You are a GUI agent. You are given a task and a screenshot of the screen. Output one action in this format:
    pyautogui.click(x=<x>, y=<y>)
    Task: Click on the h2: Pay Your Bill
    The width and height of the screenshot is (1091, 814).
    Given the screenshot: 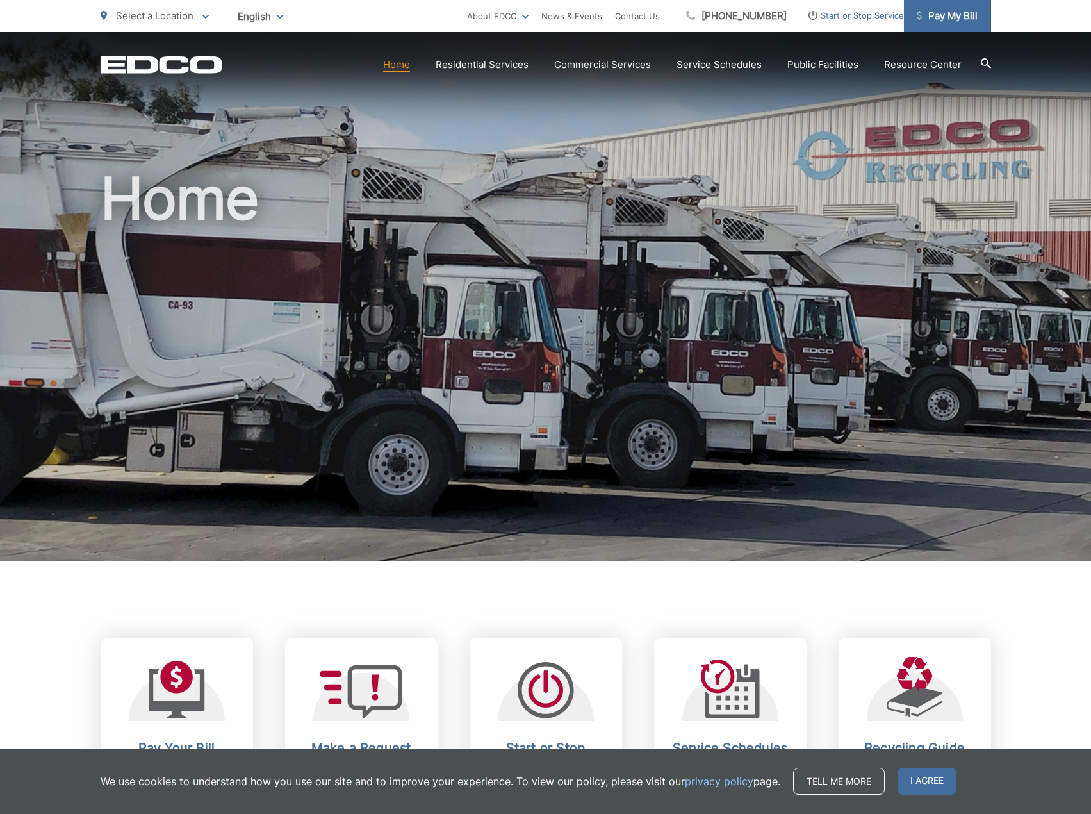 What is the action you would take?
    pyautogui.click(x=177, y=748)
    